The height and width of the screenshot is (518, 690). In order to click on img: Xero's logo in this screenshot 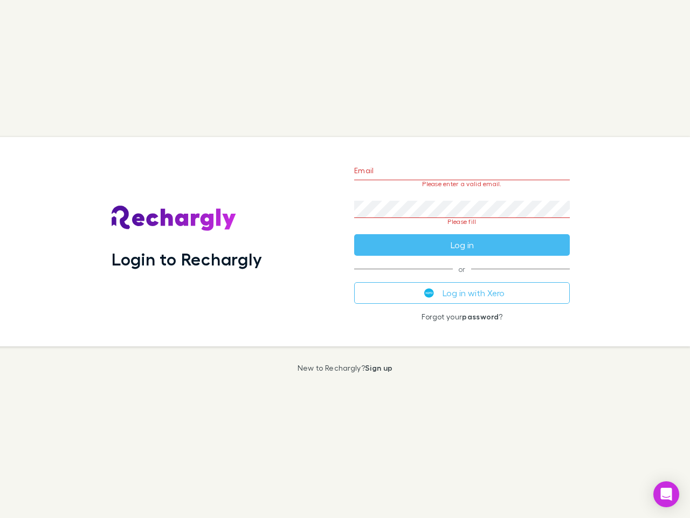, I will do `click(429, 293)`.